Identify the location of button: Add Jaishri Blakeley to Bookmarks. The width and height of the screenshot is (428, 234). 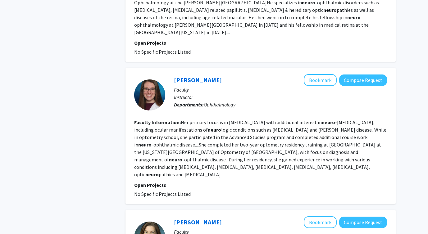
(320, 223).